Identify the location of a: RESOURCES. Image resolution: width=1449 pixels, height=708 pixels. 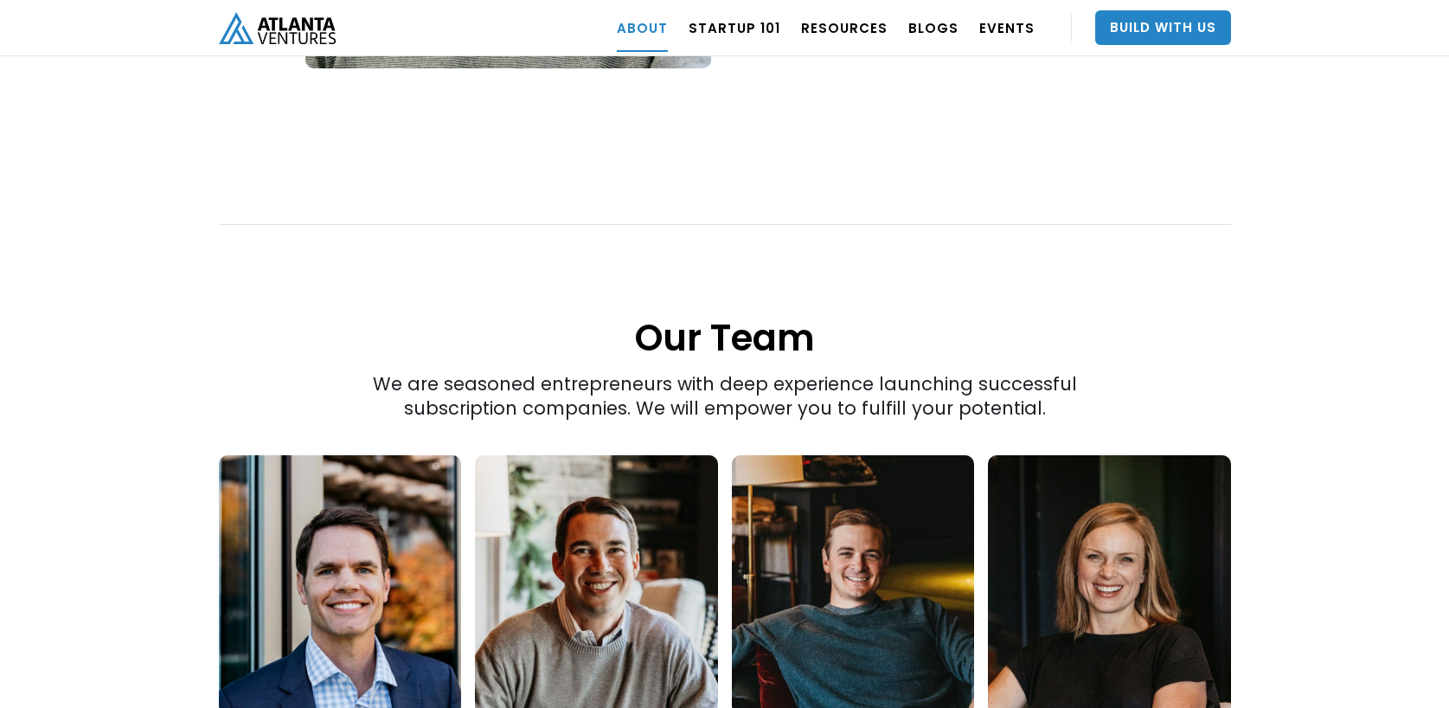
(845, 28).